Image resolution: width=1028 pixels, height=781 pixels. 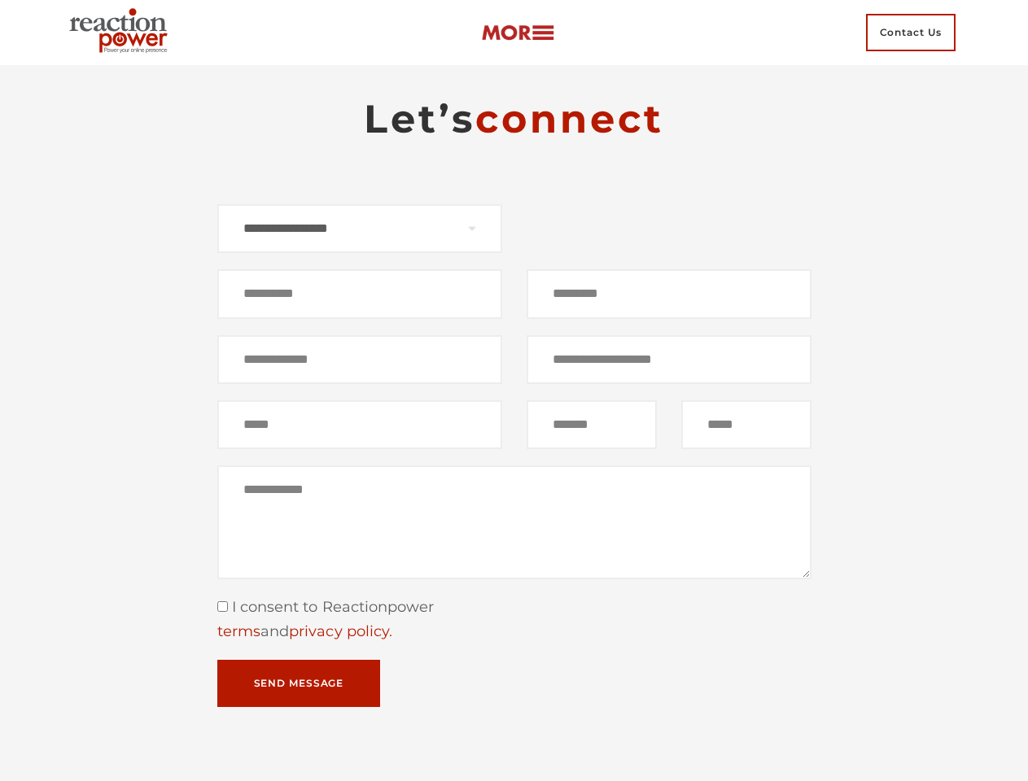 What do you see at coordinates (340, 632) in the screenshot?
I see `a: privacy policy.` at bounding box center [340, 632].